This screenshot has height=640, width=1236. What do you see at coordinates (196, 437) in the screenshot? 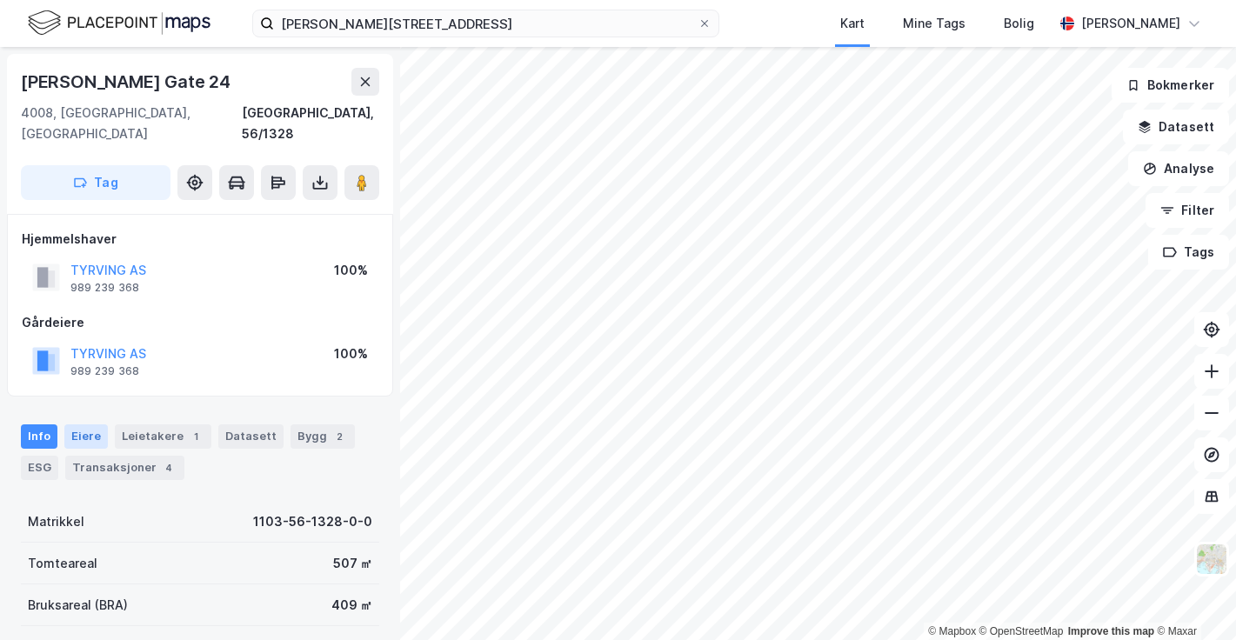
I see `div: 1` at bounding box center [196, 437].